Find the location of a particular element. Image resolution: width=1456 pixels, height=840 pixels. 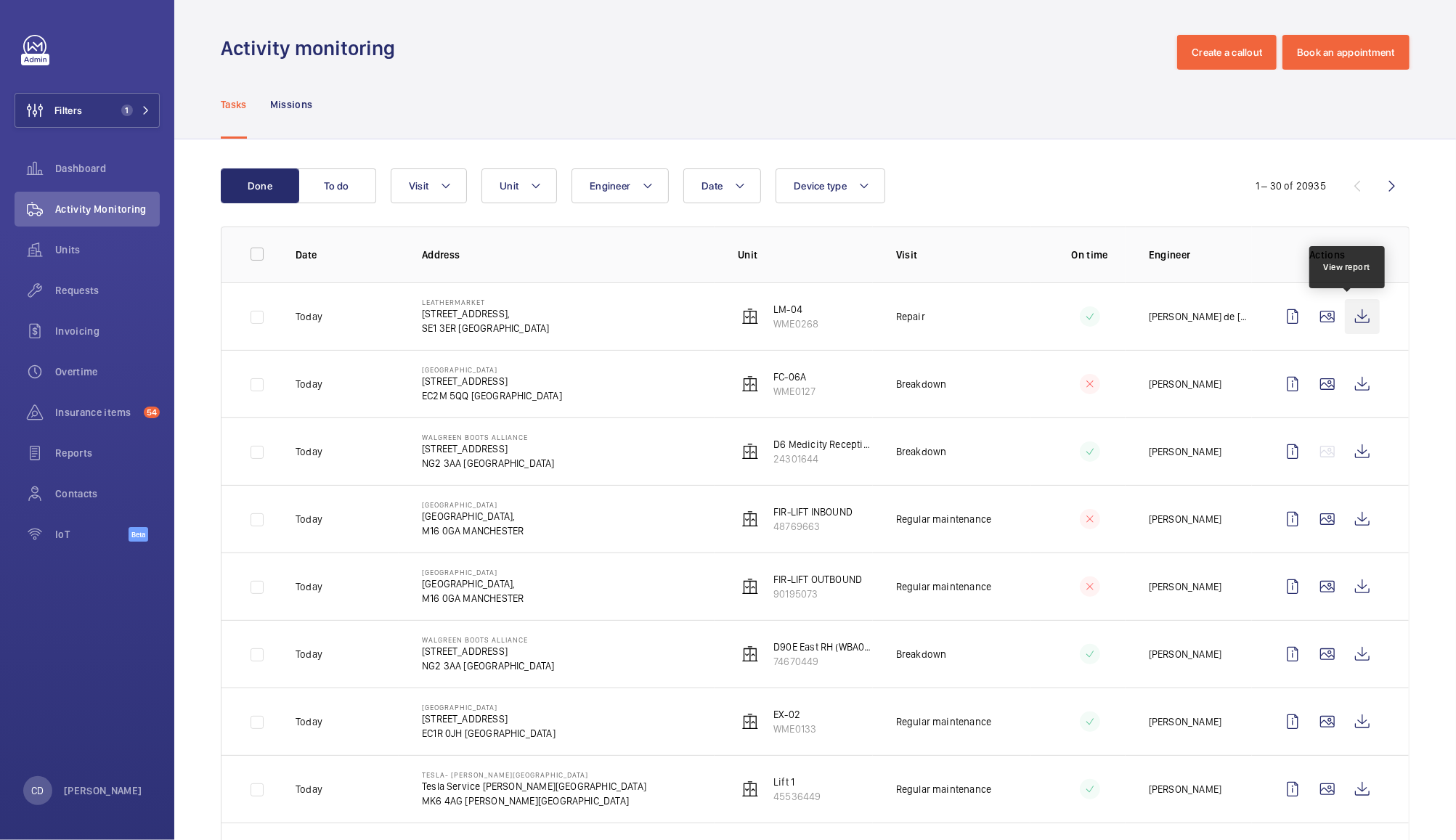

button: To do is located at coordinates (337, 186).